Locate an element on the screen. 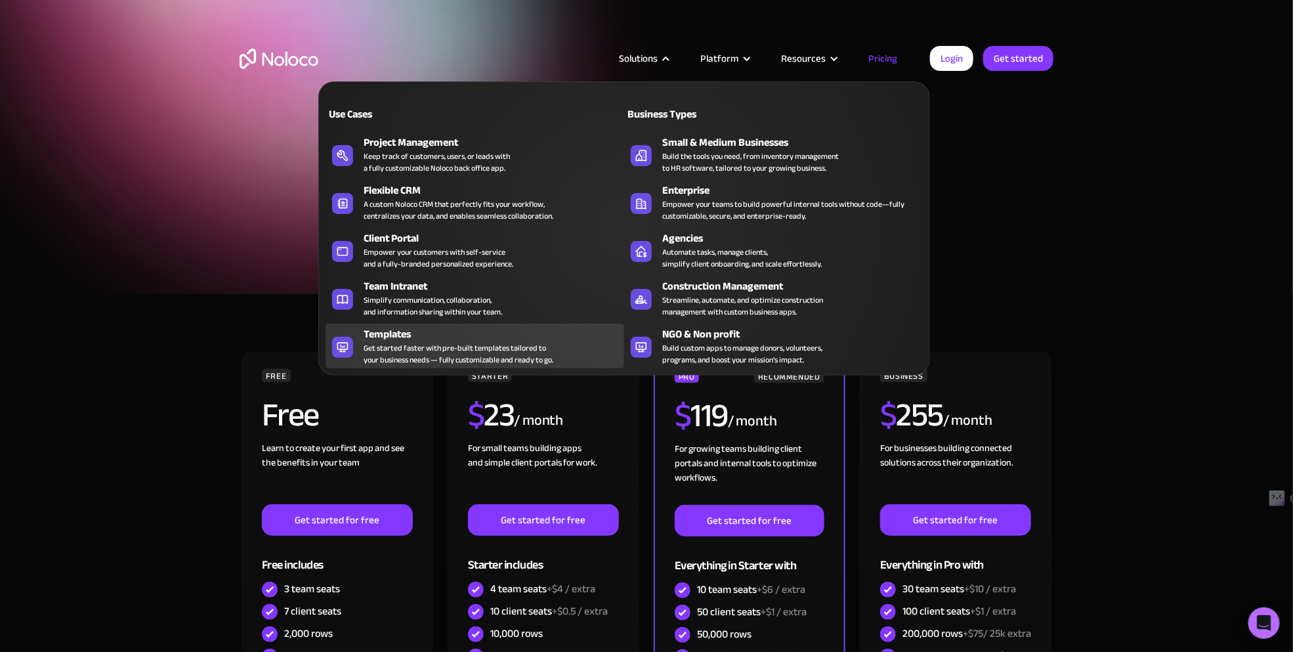  div: Use Cases is located at coordinates (397, 114).